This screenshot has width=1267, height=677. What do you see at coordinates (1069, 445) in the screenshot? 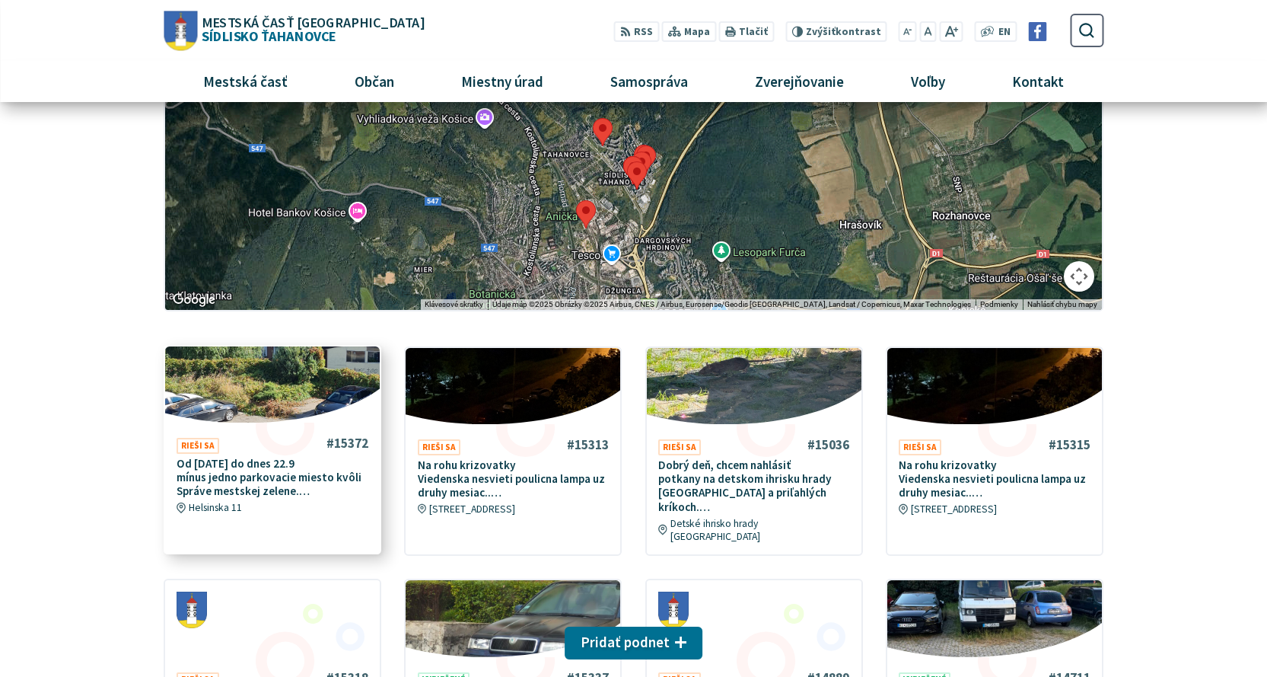
I see `h4: #15315` at bounding box center [1069, 445].